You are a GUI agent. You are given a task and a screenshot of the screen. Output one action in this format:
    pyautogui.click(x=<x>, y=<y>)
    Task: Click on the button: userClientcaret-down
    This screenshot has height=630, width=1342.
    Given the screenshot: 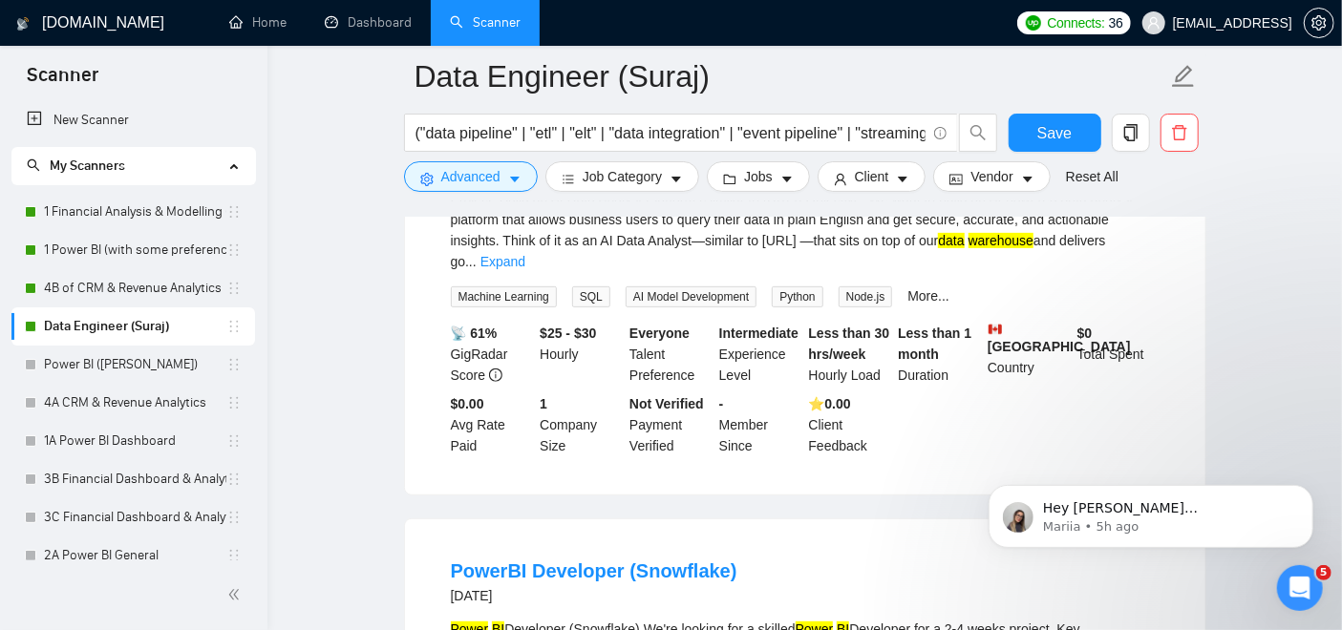 What is the action you would take?
    pyautogui.click(x=872, y=177)
    